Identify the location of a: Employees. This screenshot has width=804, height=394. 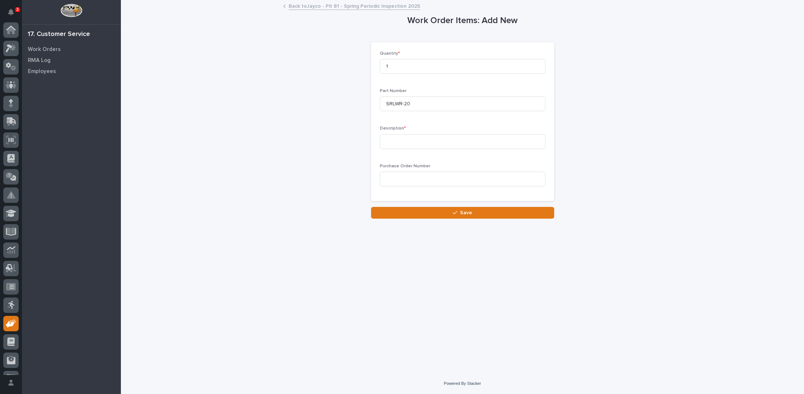
(71, 71).